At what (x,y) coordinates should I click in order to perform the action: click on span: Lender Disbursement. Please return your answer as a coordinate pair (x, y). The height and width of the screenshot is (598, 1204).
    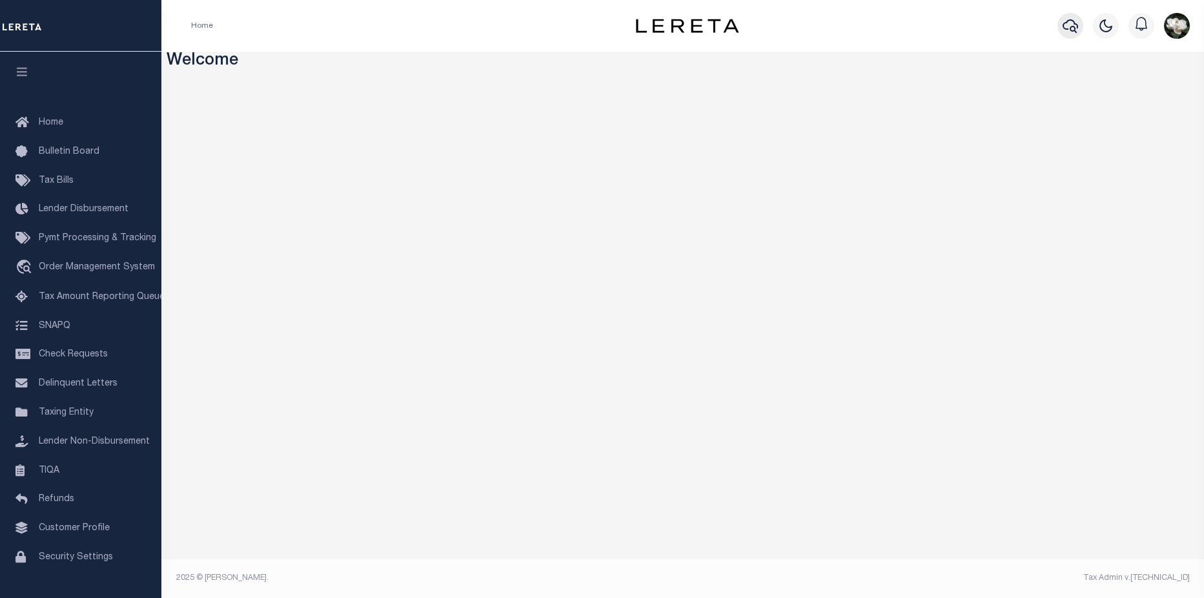
    Looking at the image, I should click on (83, 209).